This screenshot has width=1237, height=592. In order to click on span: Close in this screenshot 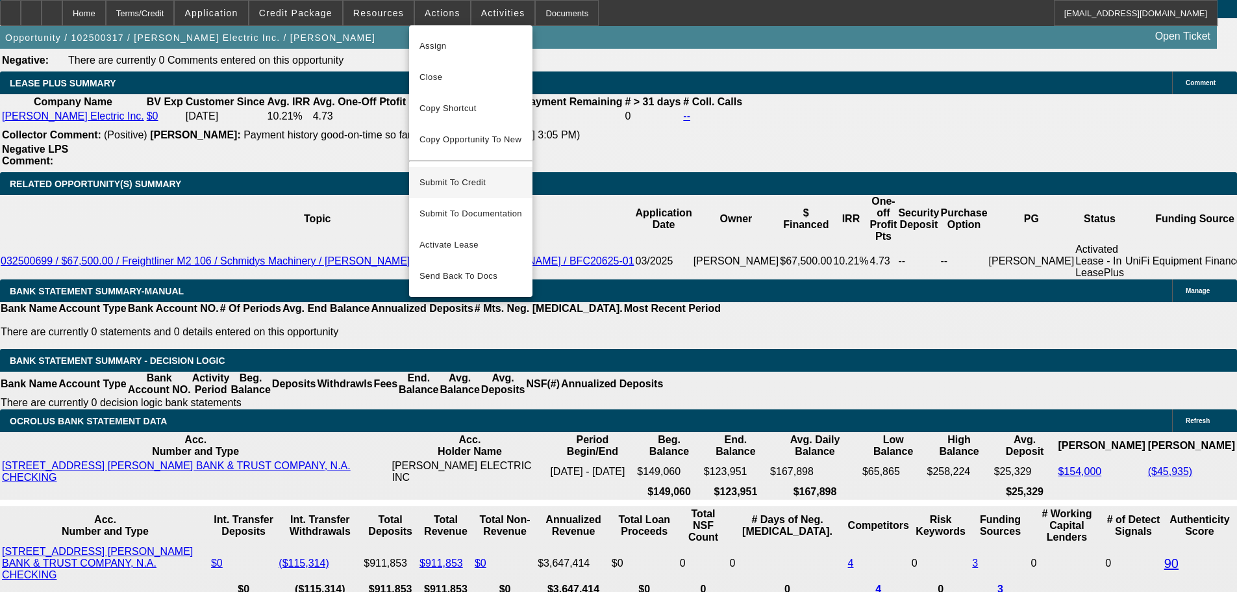, I will do `click(471, 77)`.